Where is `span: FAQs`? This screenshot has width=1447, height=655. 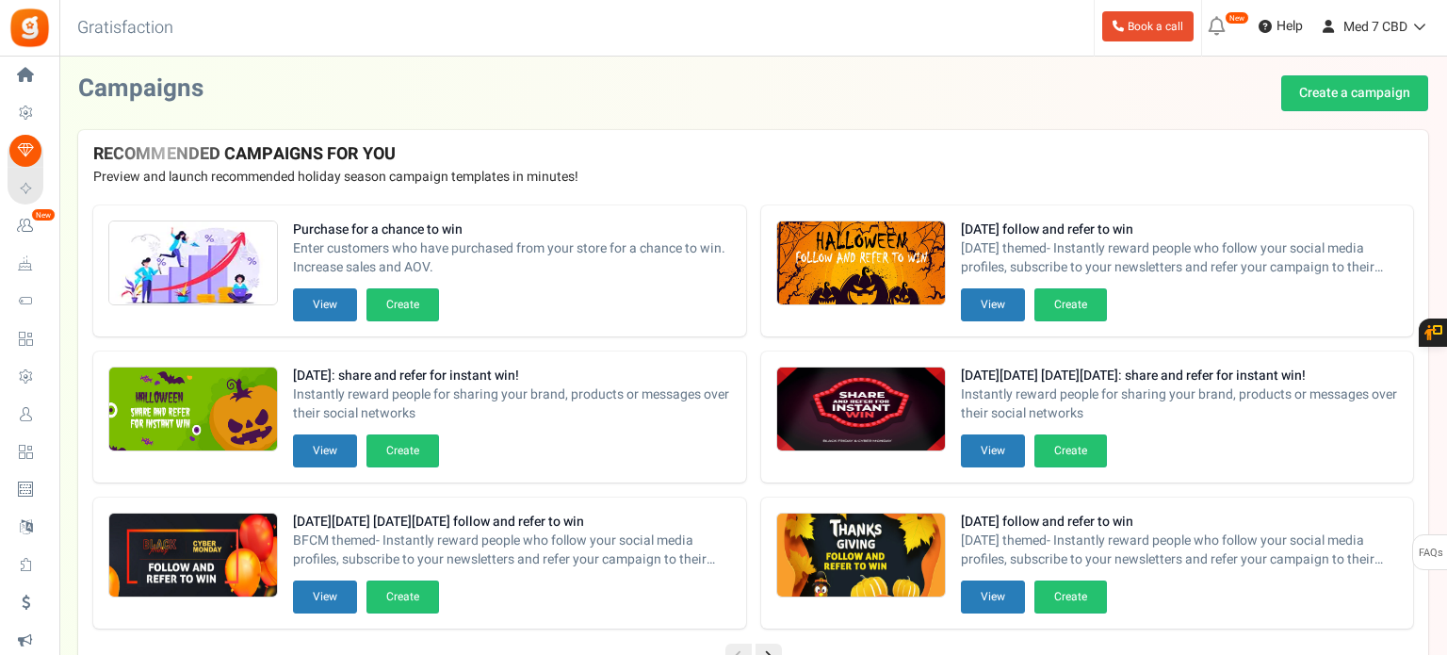
span: FAQs is located at coordinates (1430, 553).